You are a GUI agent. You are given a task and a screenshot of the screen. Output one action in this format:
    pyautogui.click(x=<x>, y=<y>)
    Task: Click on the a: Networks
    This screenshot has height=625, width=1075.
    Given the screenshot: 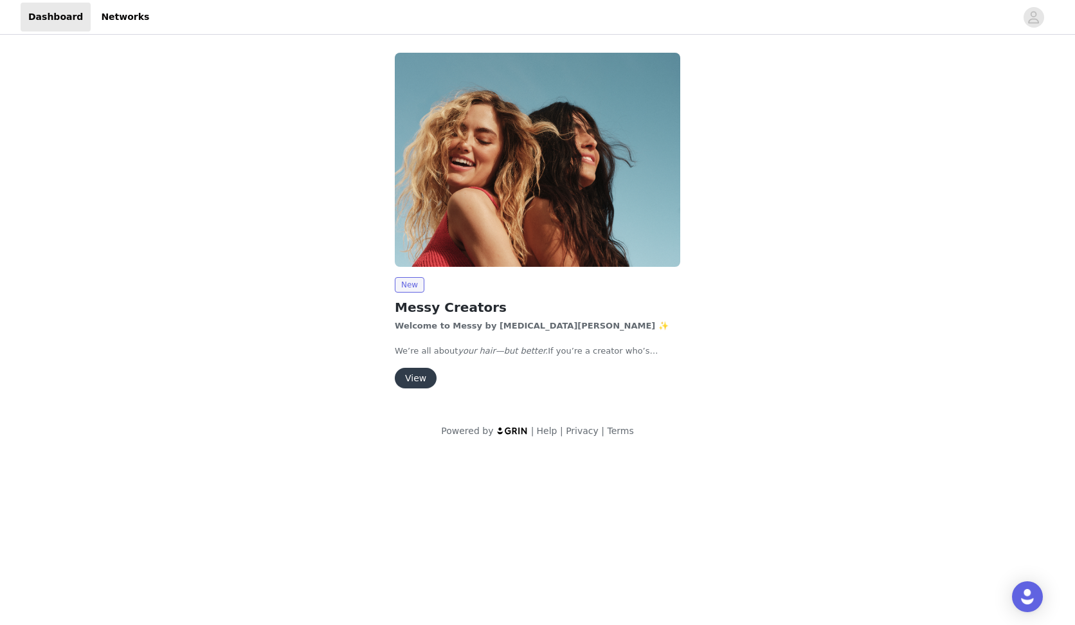 What is the action you would take?
    pyautogui.click(x=125, y=17)
    